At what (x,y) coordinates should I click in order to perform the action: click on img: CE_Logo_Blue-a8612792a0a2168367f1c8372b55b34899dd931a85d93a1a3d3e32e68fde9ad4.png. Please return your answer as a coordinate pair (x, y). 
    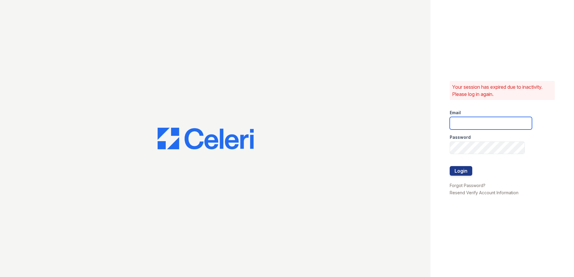
    Looking at the image, I should click on (206, 139).